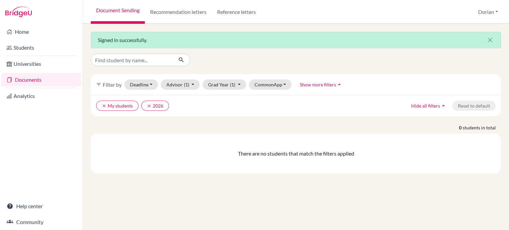  What do you see at coordinates (41, 207) in the screenshot?
I see `a: Help center` at bounding box center [41, 207].